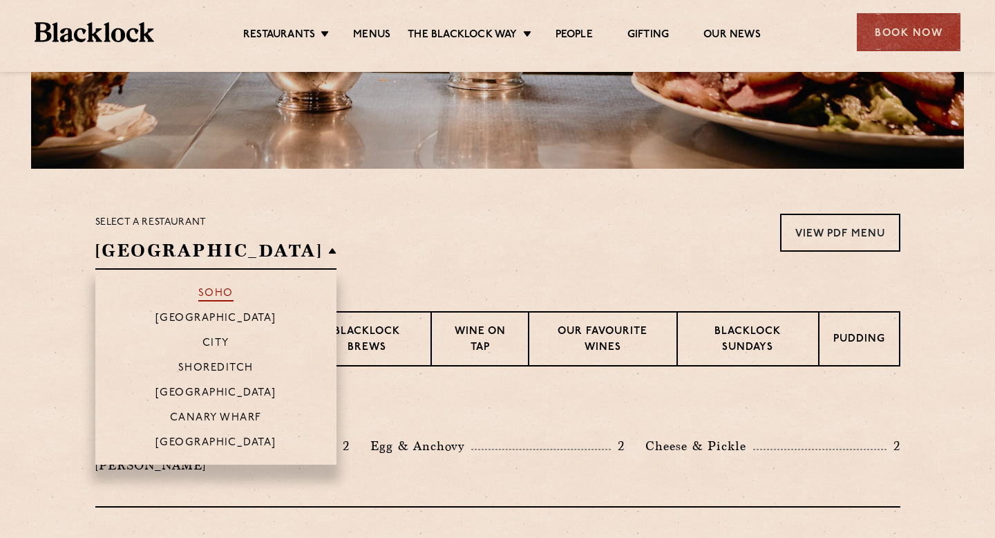 The height and width of the screenshot is (538, 995). Describe the element at coordinates (216, 369) in the screenshot. I see `p: Shoreditch` at that location.